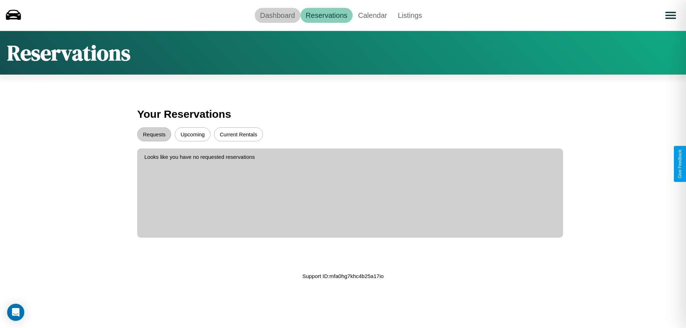  What do you see at coordinates (69, 53) in the screenshot?
I see `h1: Reservations` at bounding box center [69, 53].